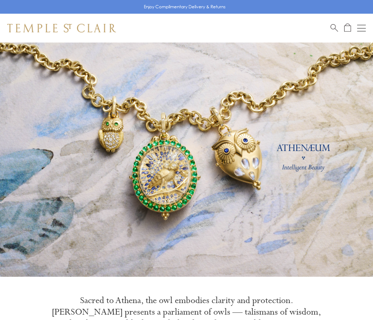 The width and height of the screenshot is (373, 320). Describe the element at coordinates (62, 28) in the screenshot. I see `img: Temple St. Clair` at that location.